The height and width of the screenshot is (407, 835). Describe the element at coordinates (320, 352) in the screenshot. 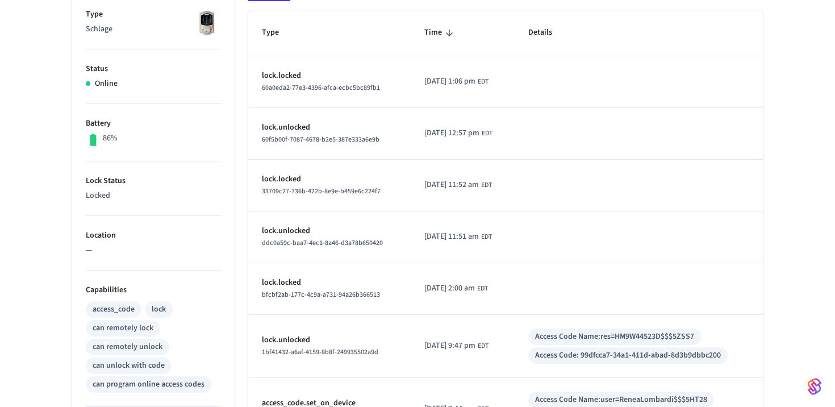

I see `span: 1bf41432-a6af-4159-8b8f-249935502a9d` at that location.